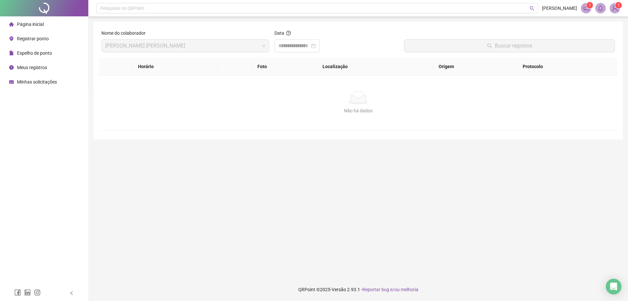 The height and width of the screenshot is (301, 628). What do you see at coordinates (11, 39) in the screenshot?
I see `span: environment` at bounding box center [11, 39].